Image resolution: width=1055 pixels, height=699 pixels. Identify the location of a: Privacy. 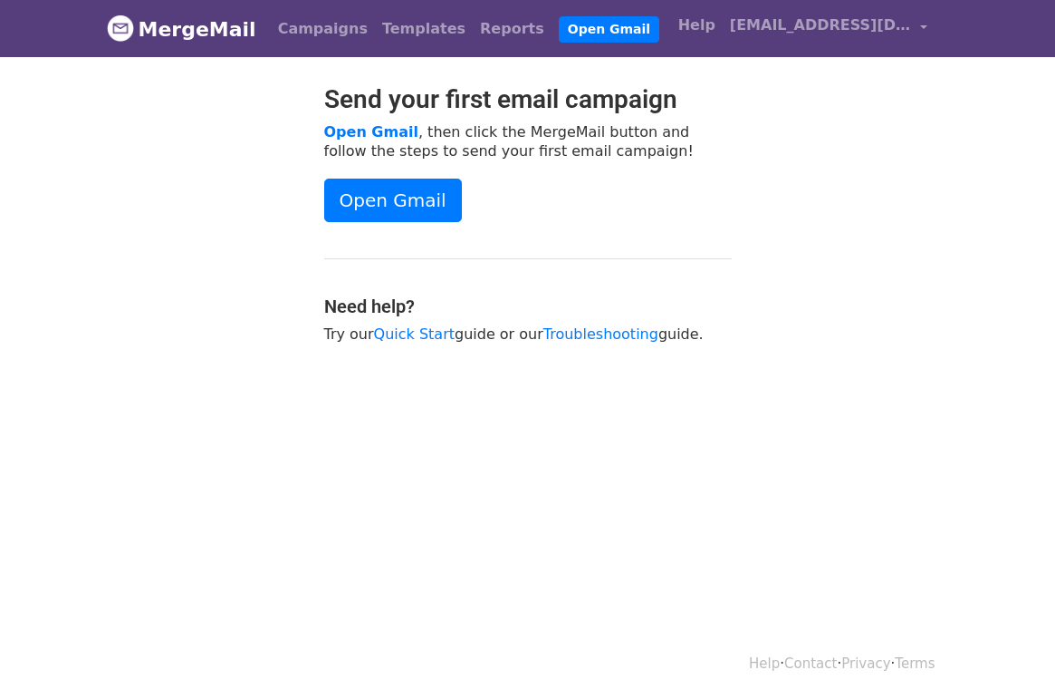
(866, 663).